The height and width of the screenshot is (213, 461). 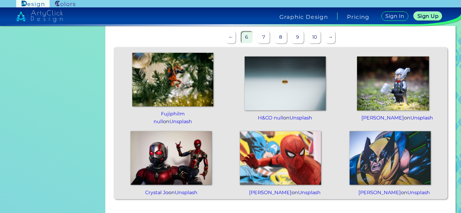 What do you see at coordinates (169, 118) in the screenshot?
I see `a: Fujiphilm null` at bounding box center [169, 118].